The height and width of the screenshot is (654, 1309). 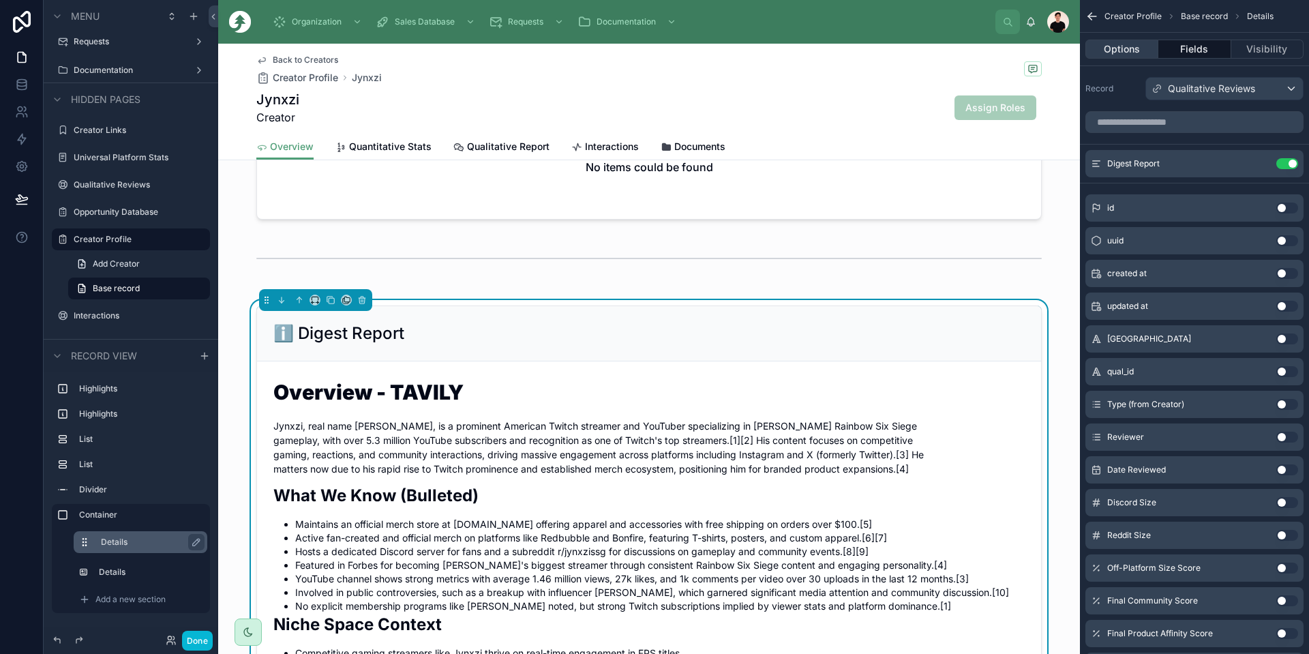 I want to click on span: Date Reviewed, so click(x=1136, y=470).